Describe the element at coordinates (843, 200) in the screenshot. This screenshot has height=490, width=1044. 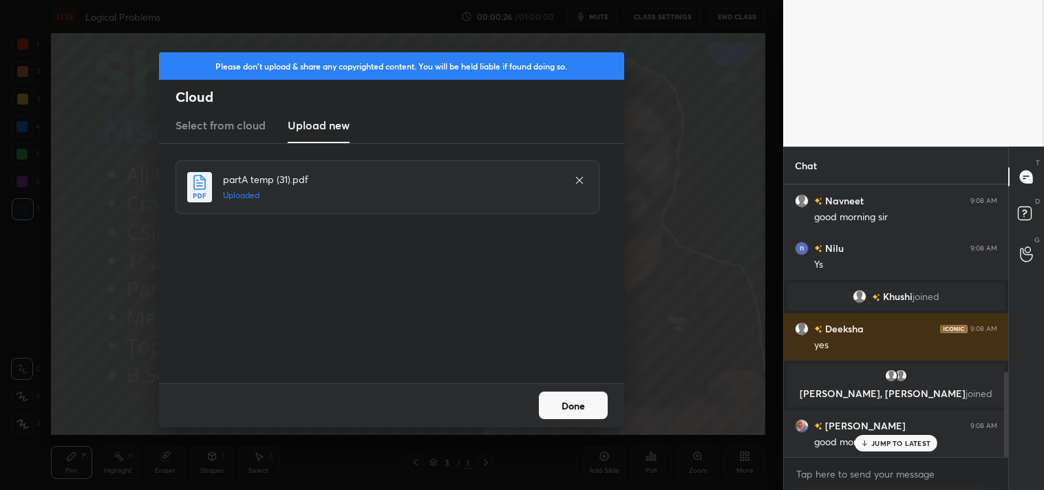
I see `h6: Navneet` at that location.